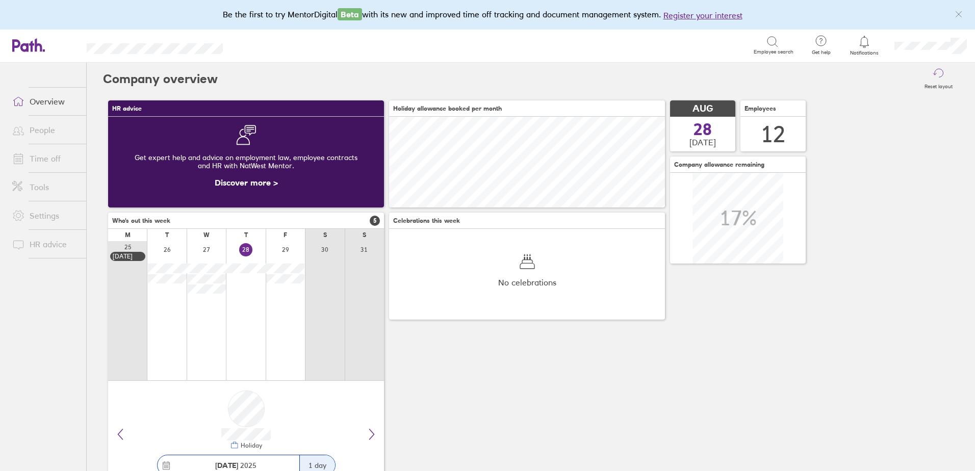  What do you see at coordinates (207, 235) in the screenshot?
I see `div: W` at bounding box center [207, 235].